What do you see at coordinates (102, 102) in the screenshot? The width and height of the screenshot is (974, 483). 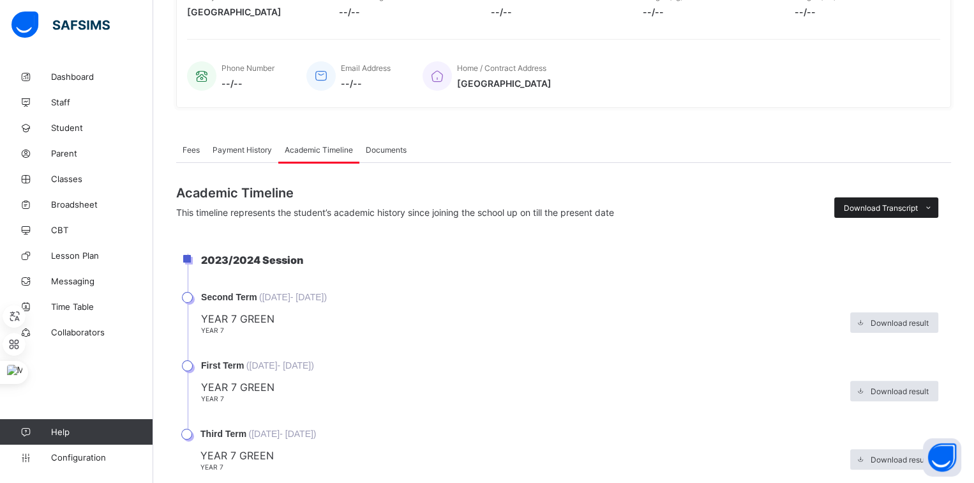 I see `span: Staff` at bounding box center [102, 102].